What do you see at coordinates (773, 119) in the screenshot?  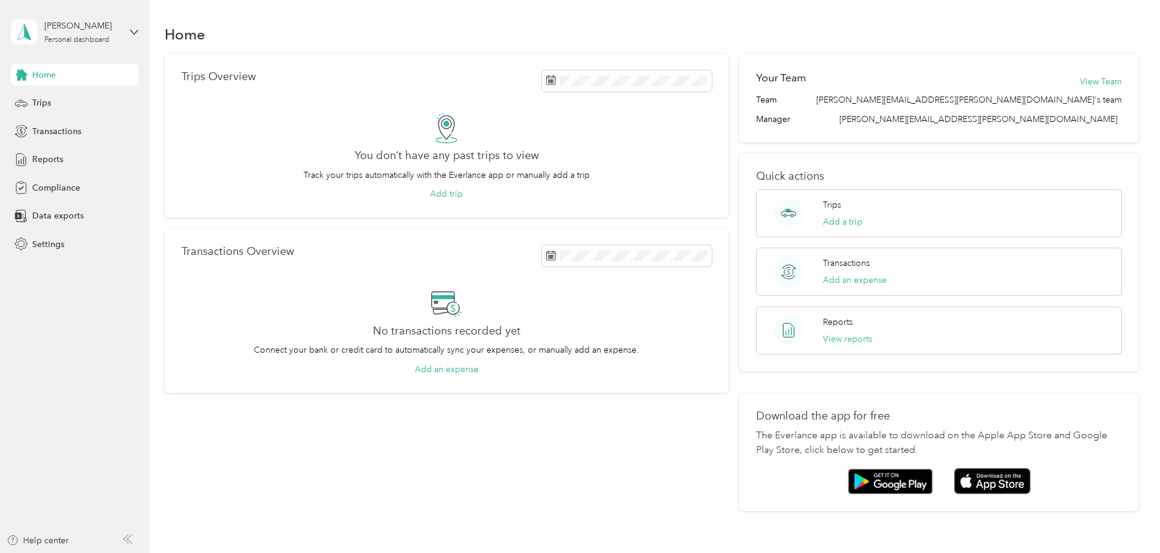 I see `span: Manager` at bounding box center [773, 119].